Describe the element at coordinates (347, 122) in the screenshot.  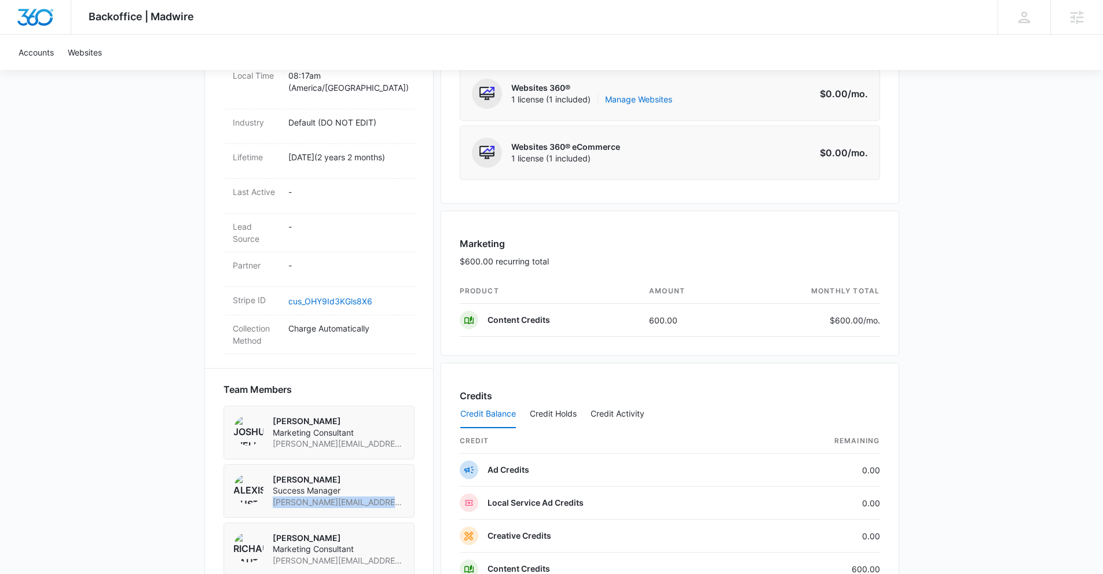
I see `p: Default (DO NOT EDIT)` at that location.